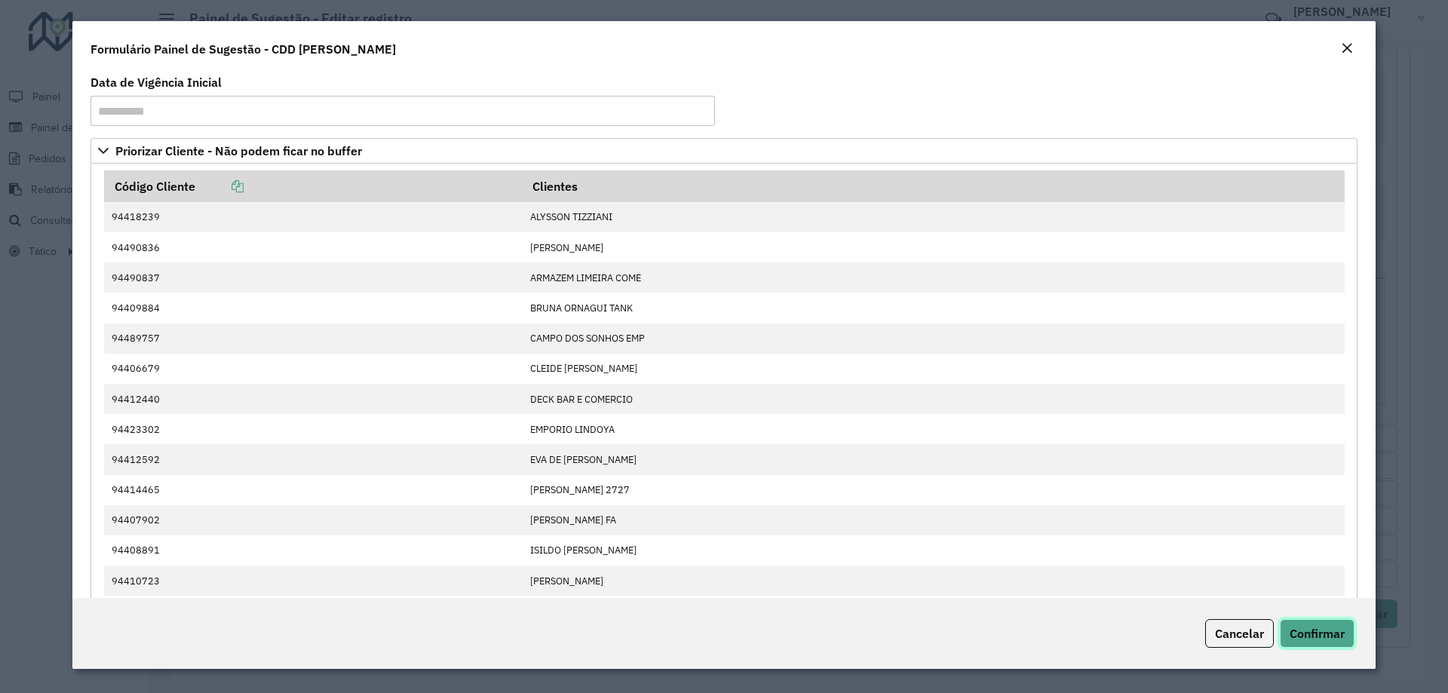 This screenshot has width=1448, height=693. What do you see at coordinates (1239, 634) in the screenshot?
I see `button: Cancelar` at bounding box center [1239, 634].